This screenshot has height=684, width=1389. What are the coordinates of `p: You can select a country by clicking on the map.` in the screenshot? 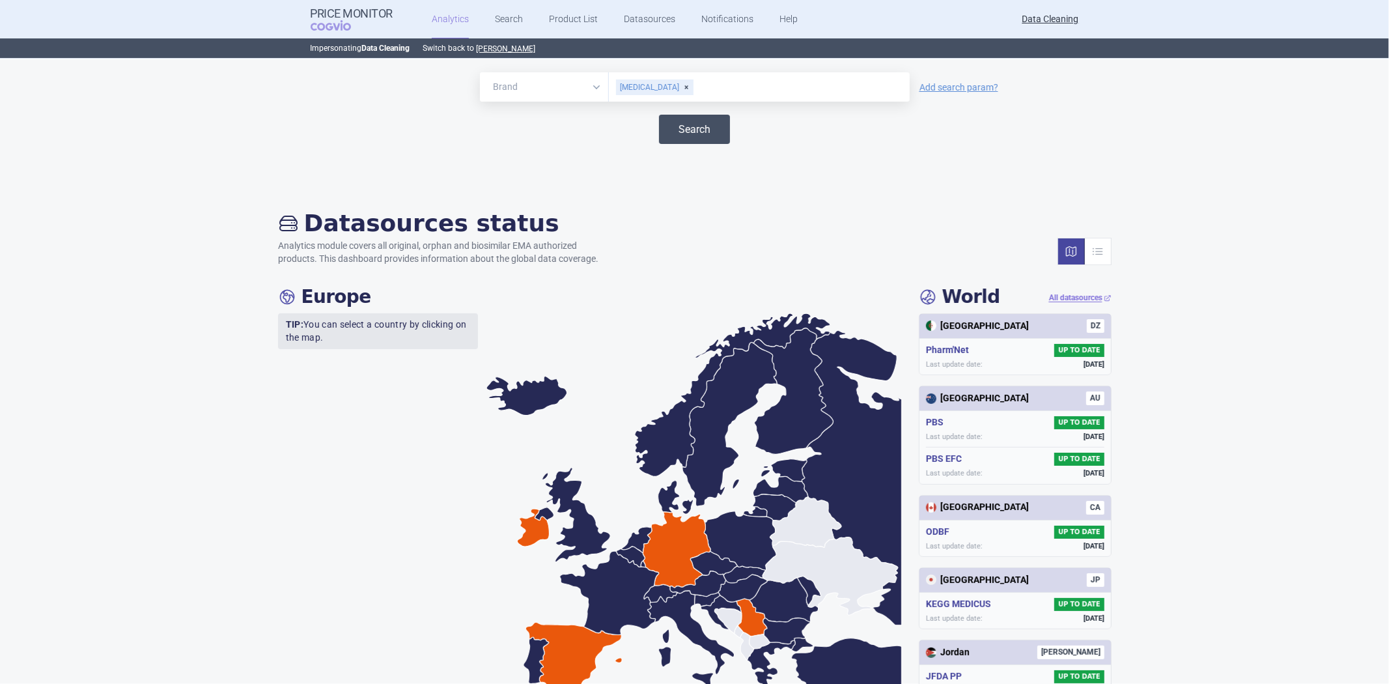 It's located at (378, 331).